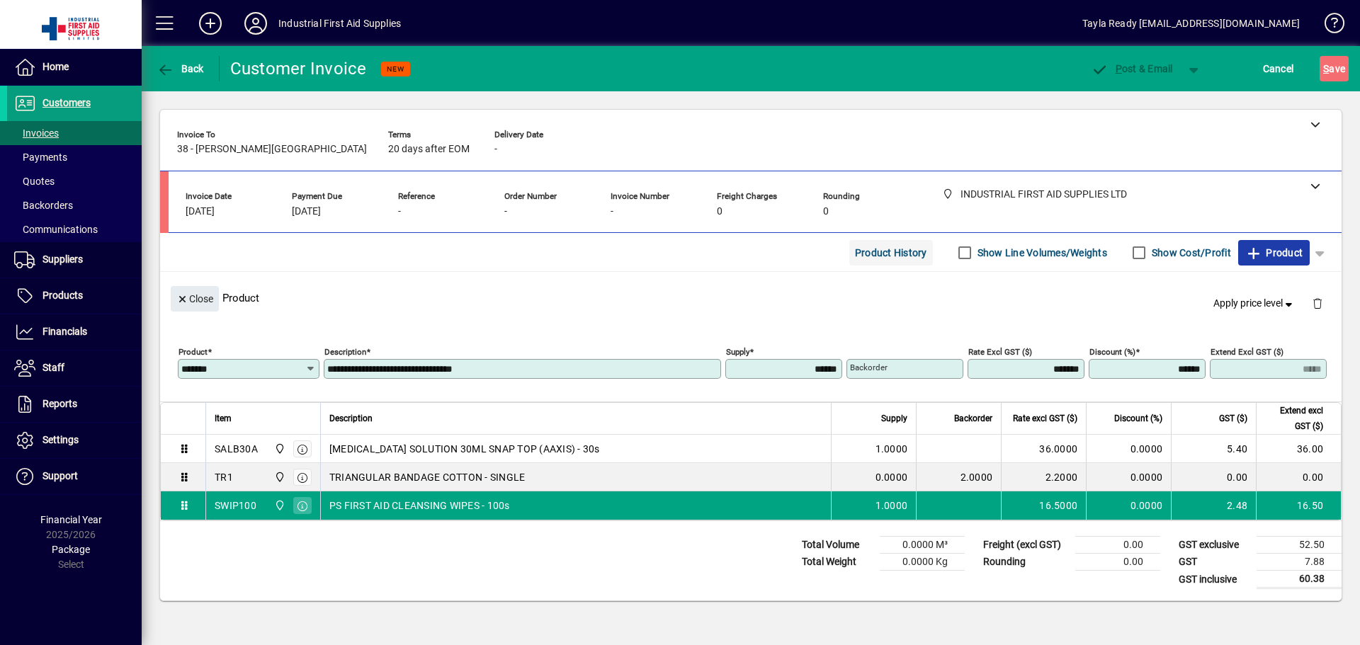 This screenshot has height=645, width=1360. What do you see at coordinates (891, 253) in the screenshot?
I see `button: Product History` at bounding box center [891, 253].